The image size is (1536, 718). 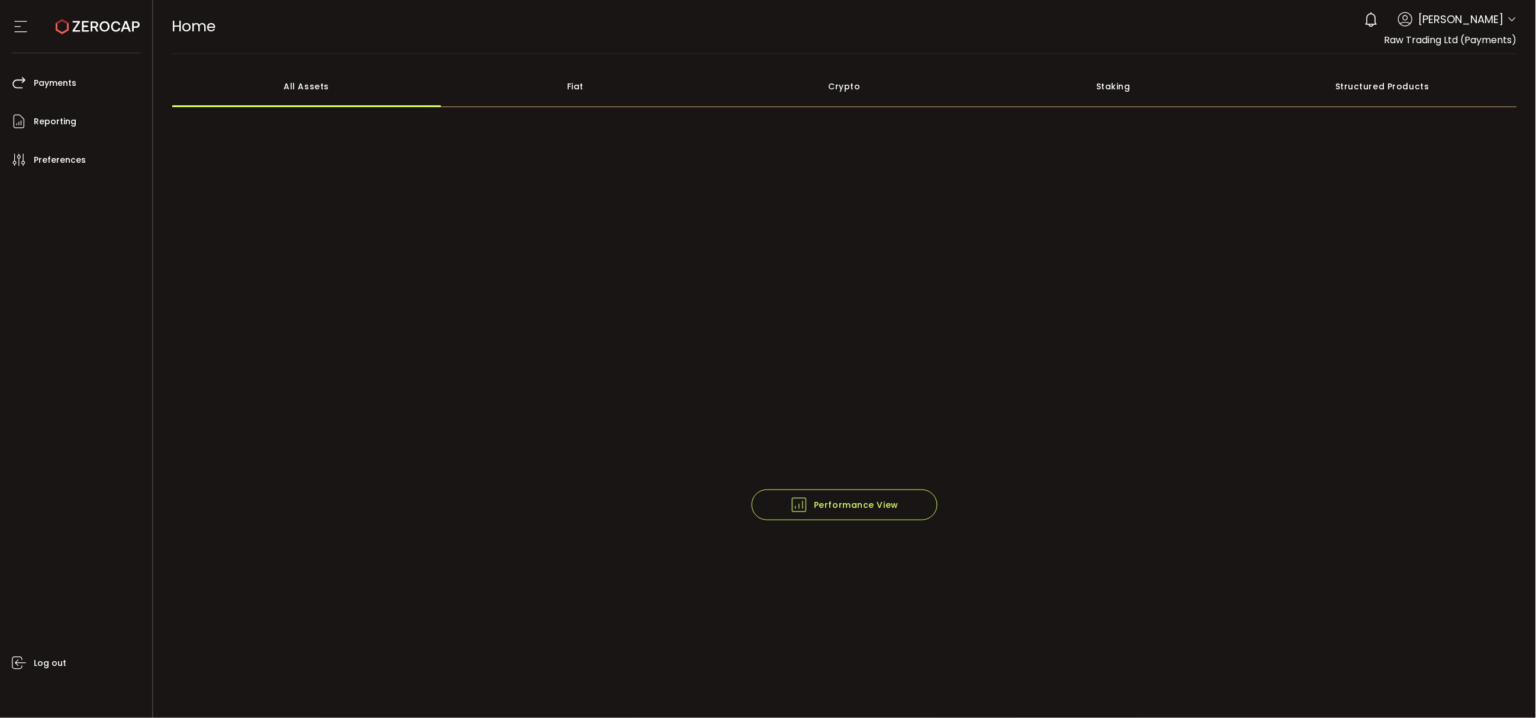 What do you see at coordinates (60, 160) in the screenshot?
I see `span: Preferences` at bounding box center [60, 160].